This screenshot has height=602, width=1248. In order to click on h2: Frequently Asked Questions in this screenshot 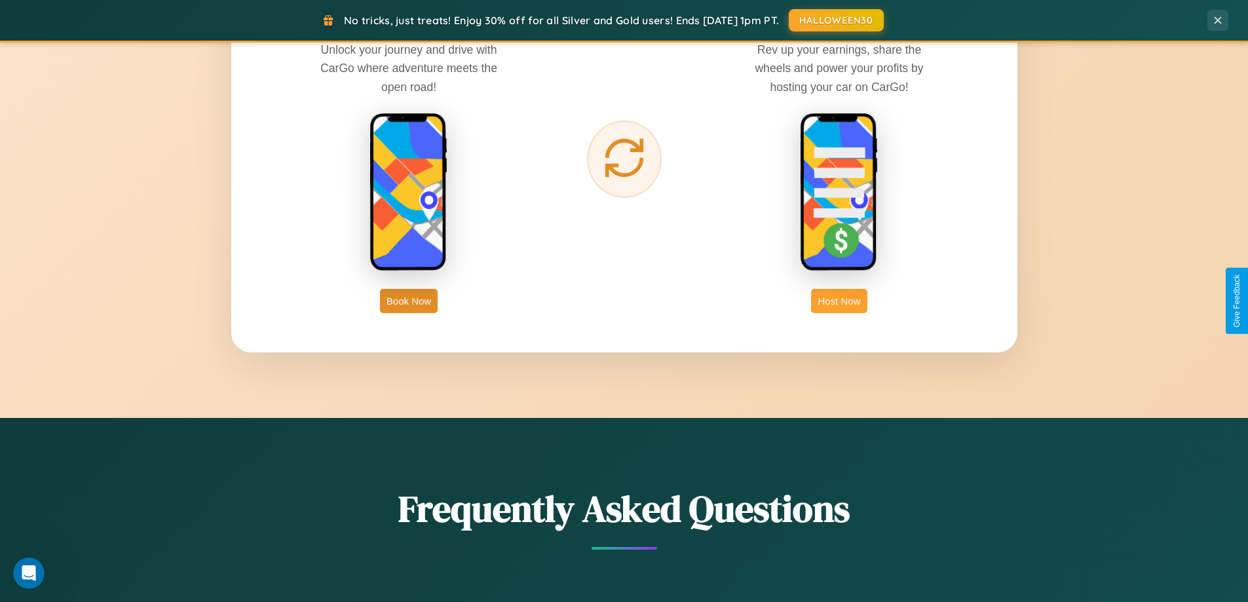, I will do `click(624, 508)`.